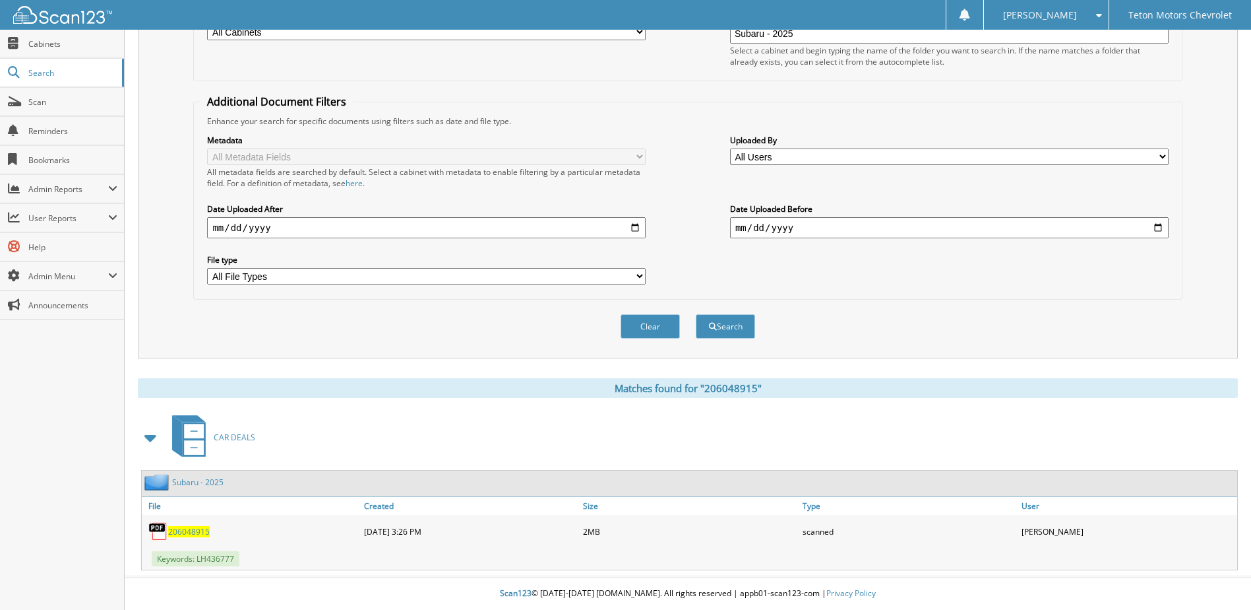 The height and width of the screenshot is (610, 1251). Describe the element at coordinates (189, 531) in the screenshot. I see `a: 206048915` at that location.